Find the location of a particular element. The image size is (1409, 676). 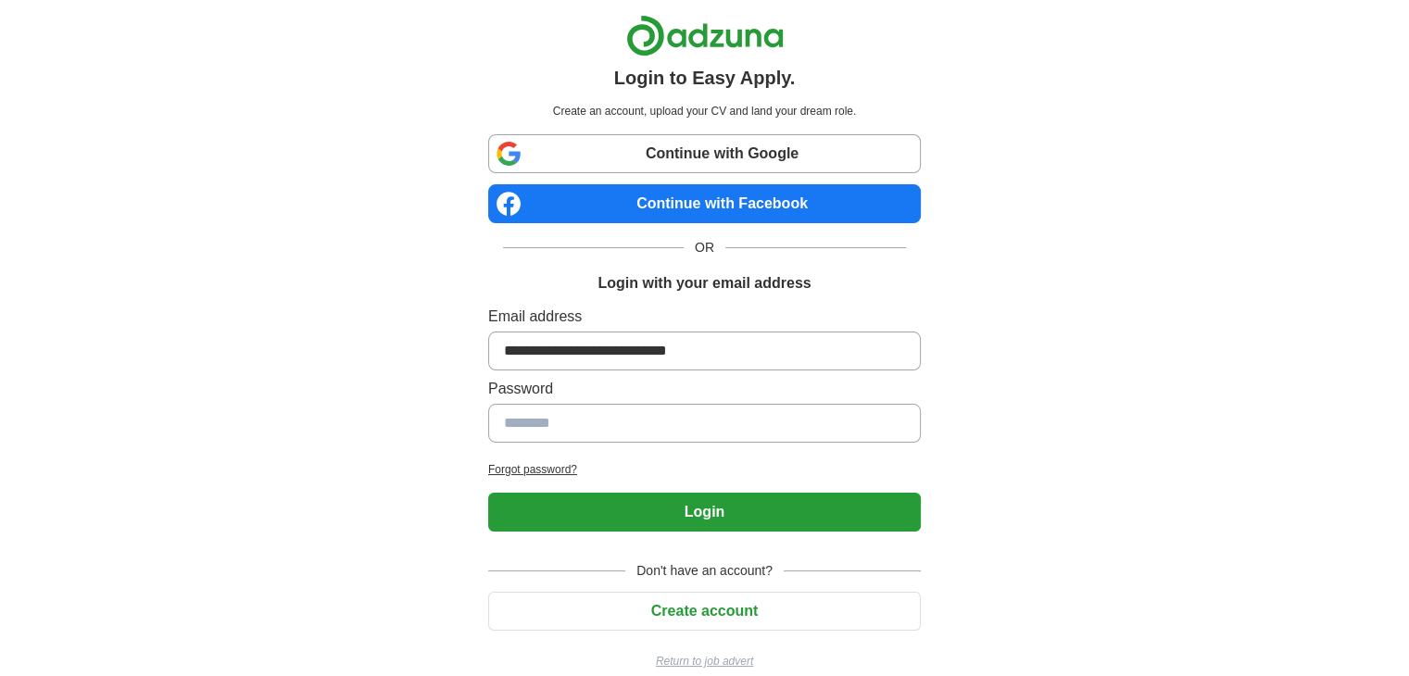

span: OR is located at coordinates (704, 247).